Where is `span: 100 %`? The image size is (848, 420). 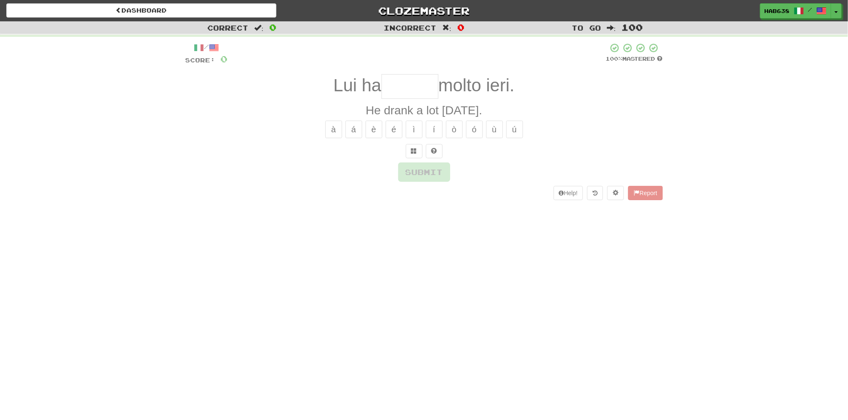 span: 100 % is located at coordinates (614, 59).